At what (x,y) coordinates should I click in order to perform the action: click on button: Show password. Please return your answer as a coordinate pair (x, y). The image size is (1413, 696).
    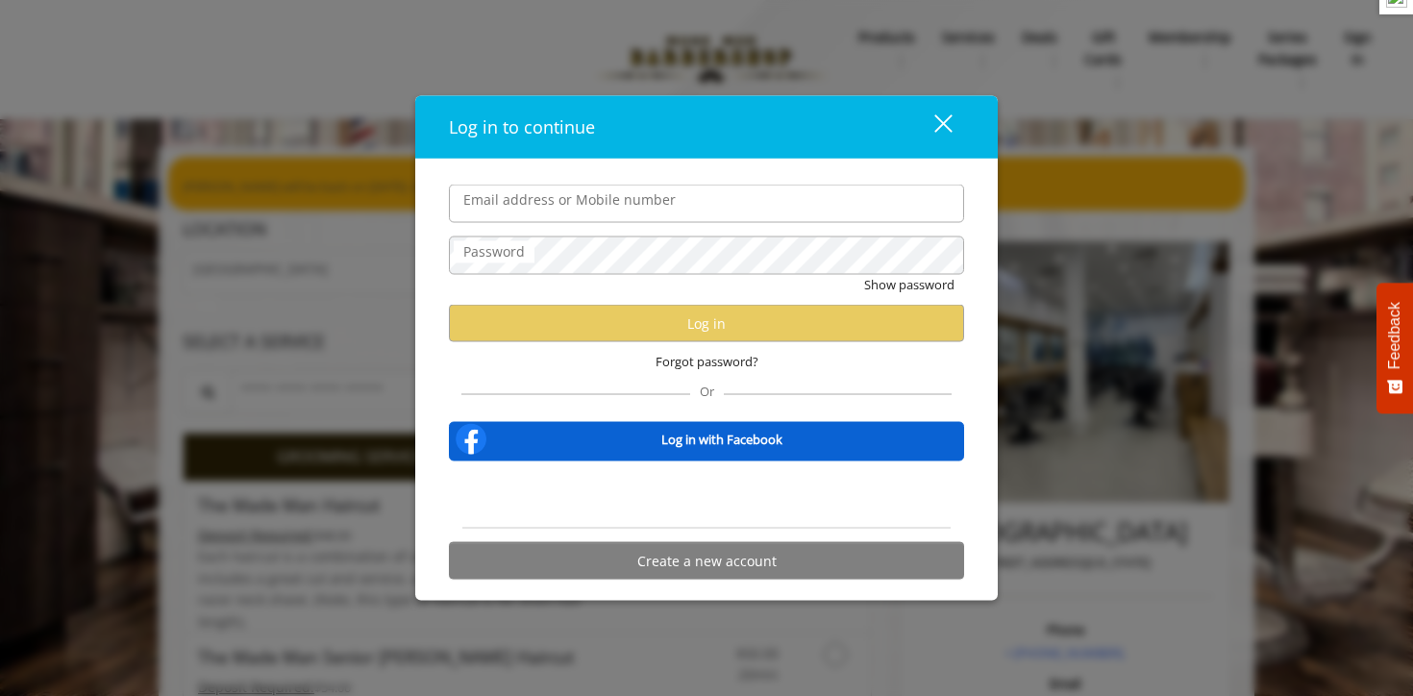
    Looking at the image, I should click on (910, 285).